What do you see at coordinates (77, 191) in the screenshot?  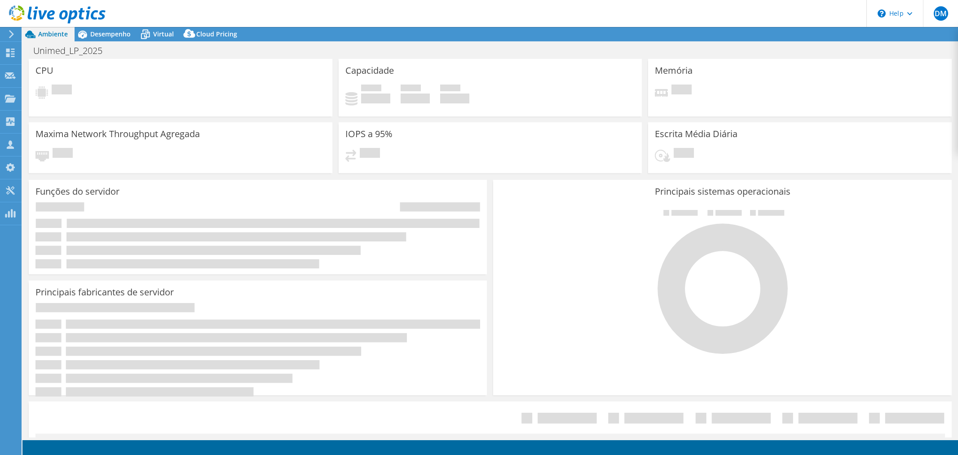 I see `h3: Funções do servidor` at bounding box center [77, 191].